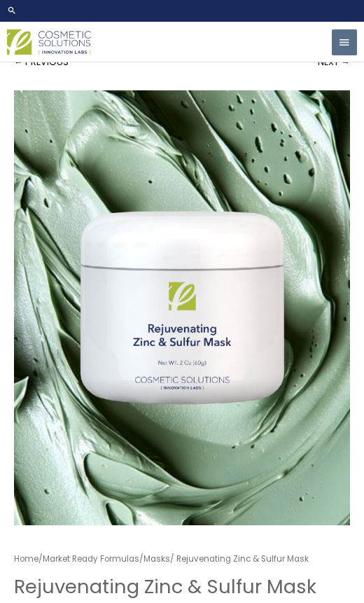 The image size is (364, 603). I want to click on a: Home, so click(26, 559).